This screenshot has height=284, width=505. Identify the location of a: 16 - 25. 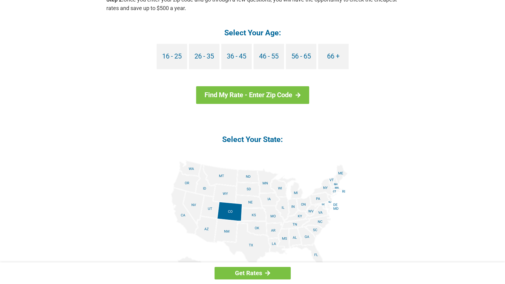
(172, 56).